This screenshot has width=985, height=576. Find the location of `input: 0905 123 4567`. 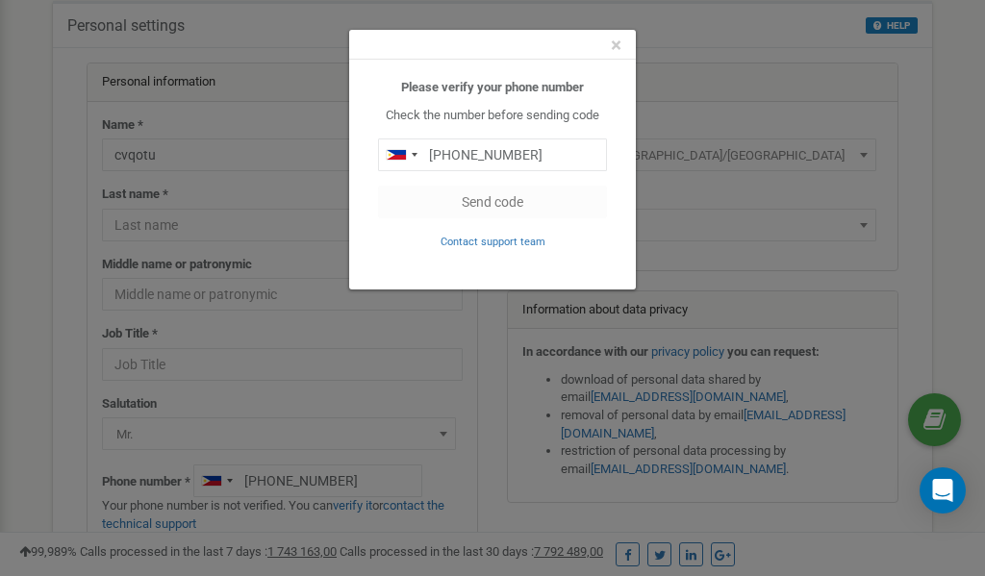

input: 0905 123 4567 is located at coordinates (493, 155).